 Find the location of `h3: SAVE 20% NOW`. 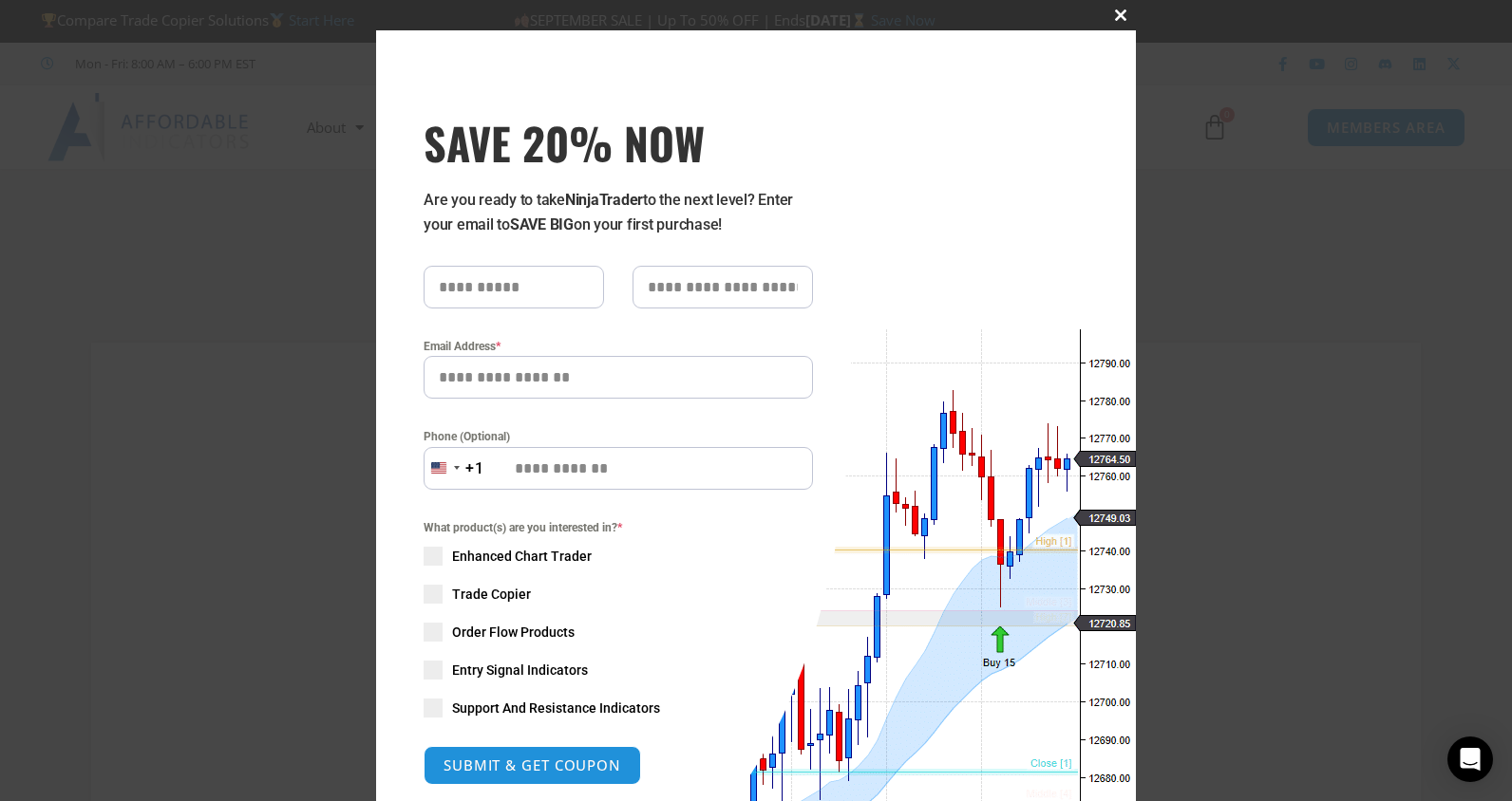

h3: SAVE 20% NOW is located at coordinates (619, 142).